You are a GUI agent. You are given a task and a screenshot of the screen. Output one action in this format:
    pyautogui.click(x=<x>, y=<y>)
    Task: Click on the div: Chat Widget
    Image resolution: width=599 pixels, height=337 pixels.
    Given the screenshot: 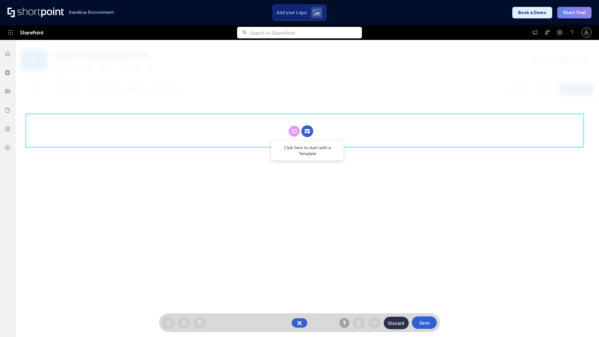 What is the action you would take?
    pyautogui.click(x=584, y=322)
    